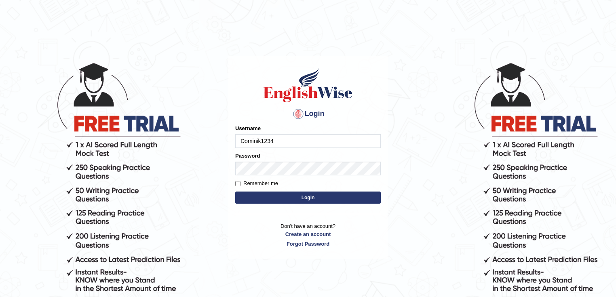  What do you see at coordinates (257, 183) in the screenshot?
I see `label: Remember me` at bounding box center [257, 183].